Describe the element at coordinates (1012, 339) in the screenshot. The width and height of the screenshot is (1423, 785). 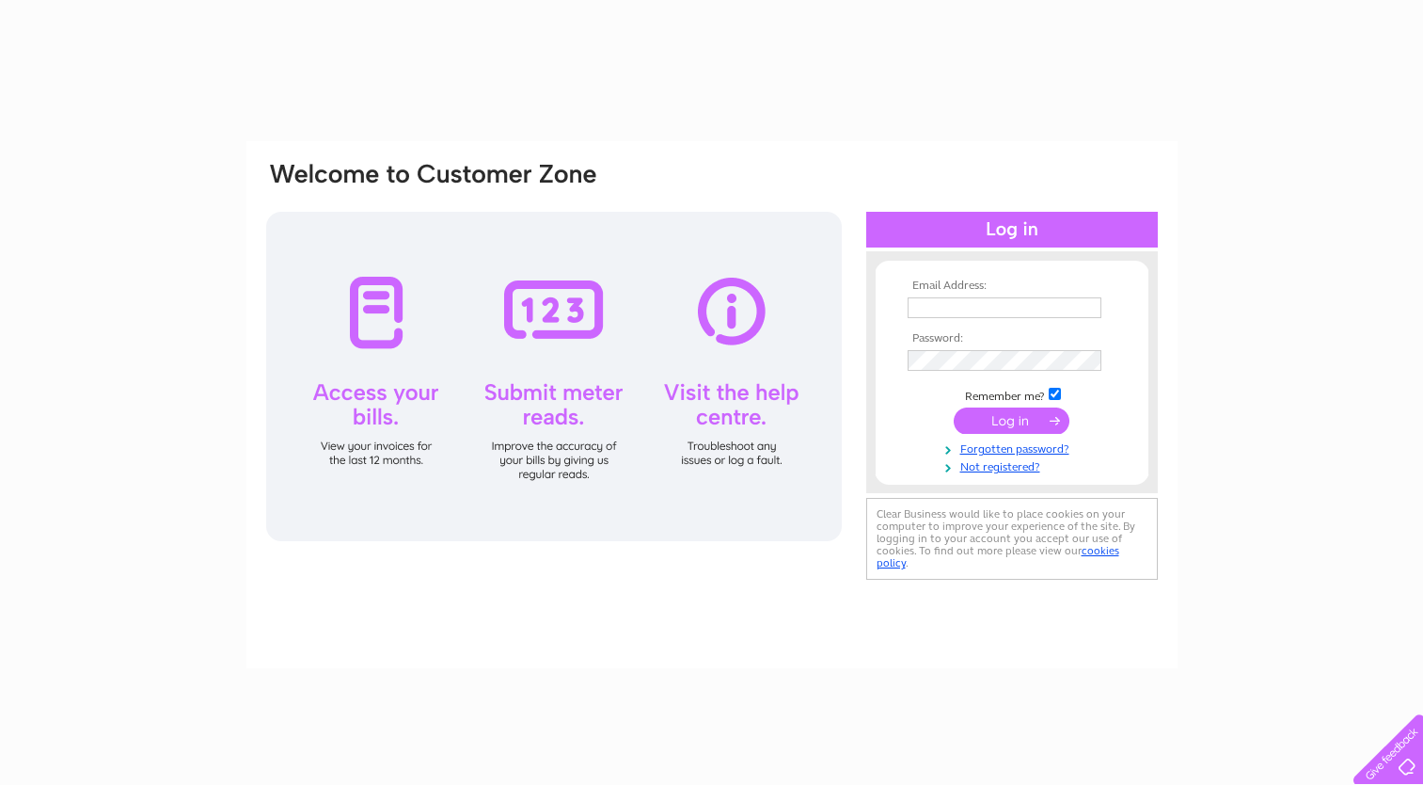
I see `th: Password:` at that location.